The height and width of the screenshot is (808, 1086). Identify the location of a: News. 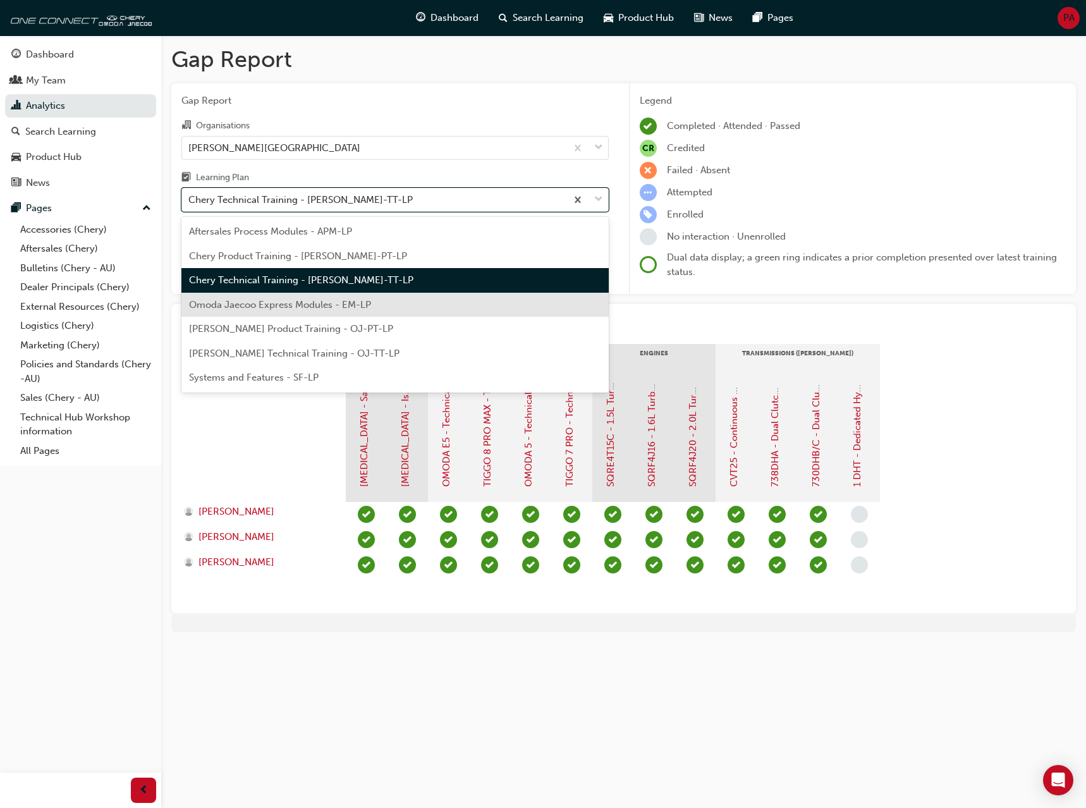
(80, 183).